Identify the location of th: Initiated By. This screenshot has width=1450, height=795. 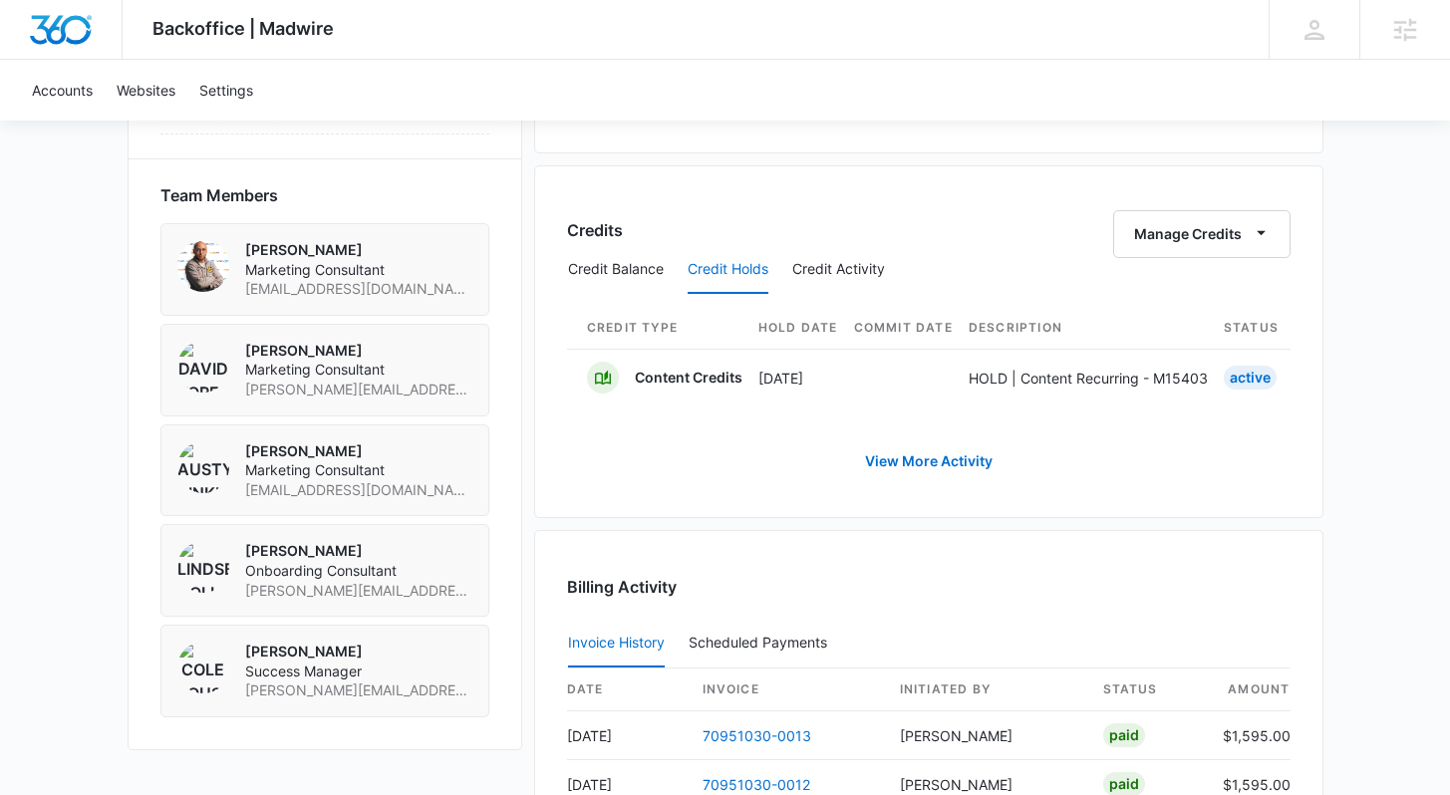
(986, 690).